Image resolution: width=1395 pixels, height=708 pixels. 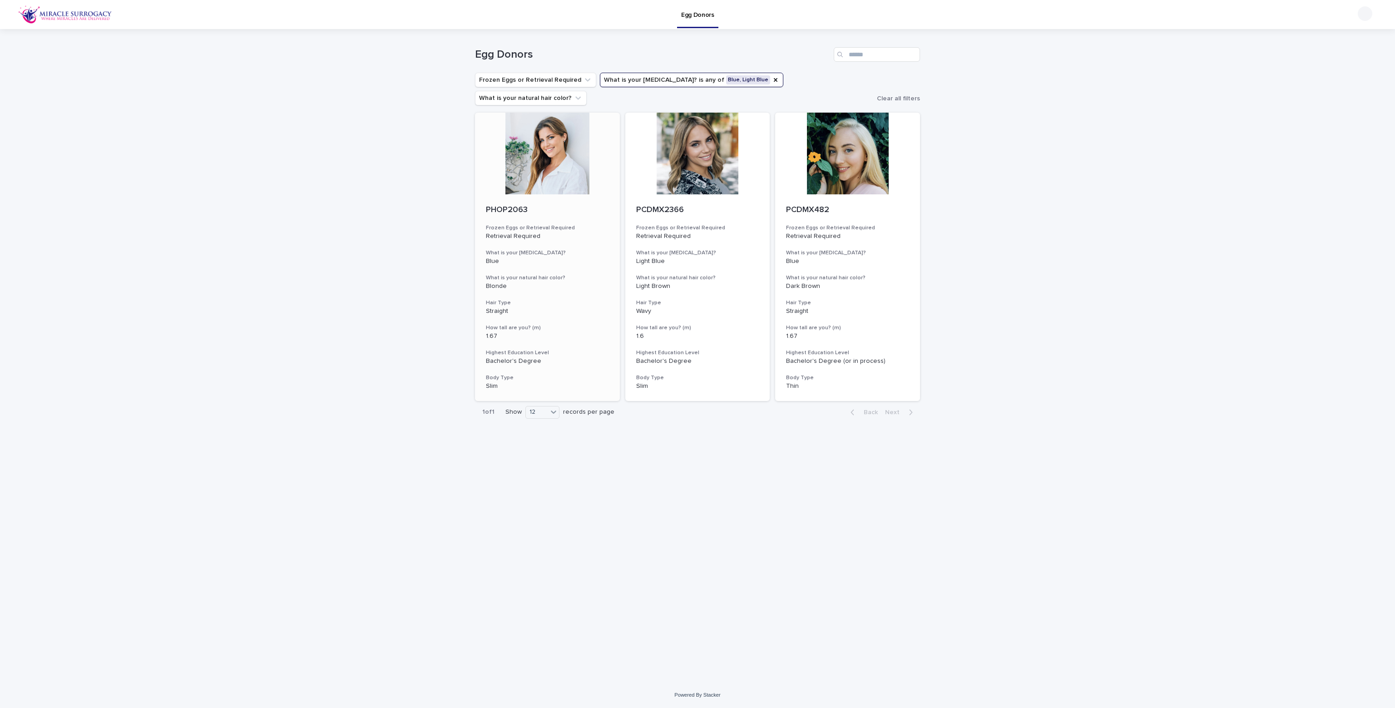 What do you see at coordinates (877, 55) in the screenshot?
I see `div: Search` at bounding box center [877, 55].